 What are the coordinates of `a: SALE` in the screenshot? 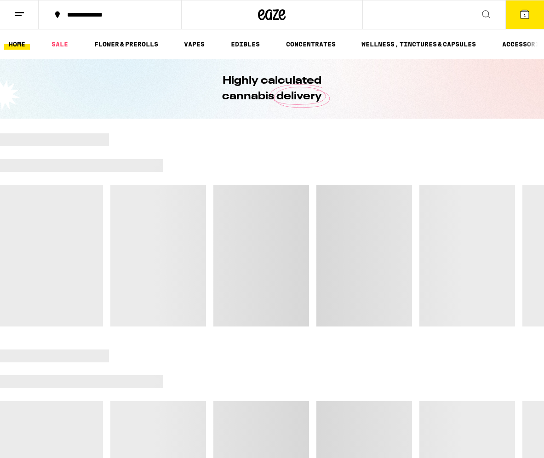 It's located at (60, 44).